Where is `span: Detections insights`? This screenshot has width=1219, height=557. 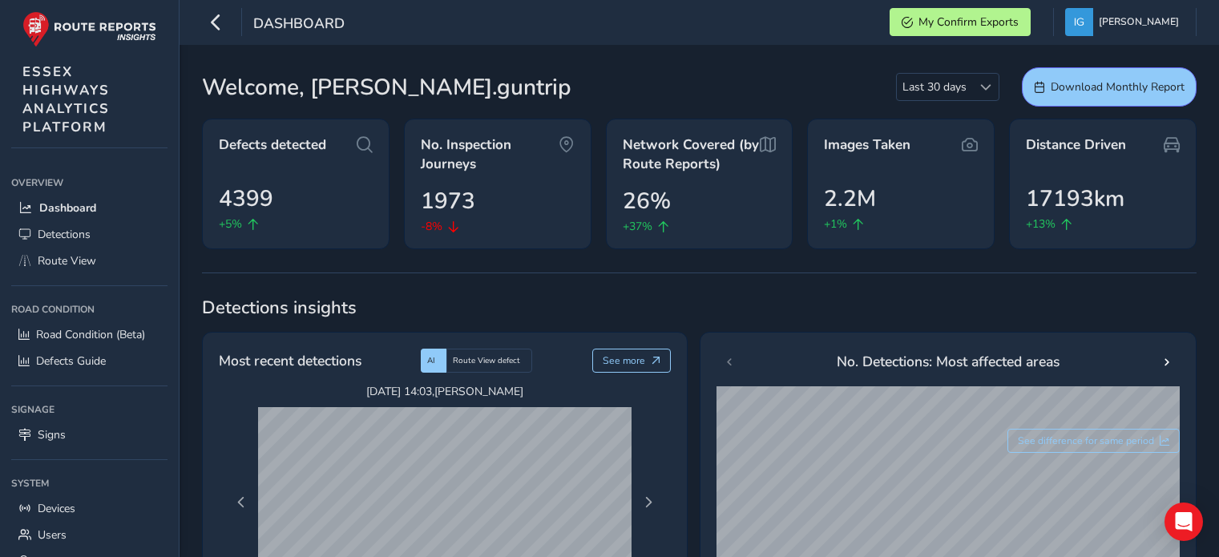 span: Detections insights is located at coordinates (699, 308).